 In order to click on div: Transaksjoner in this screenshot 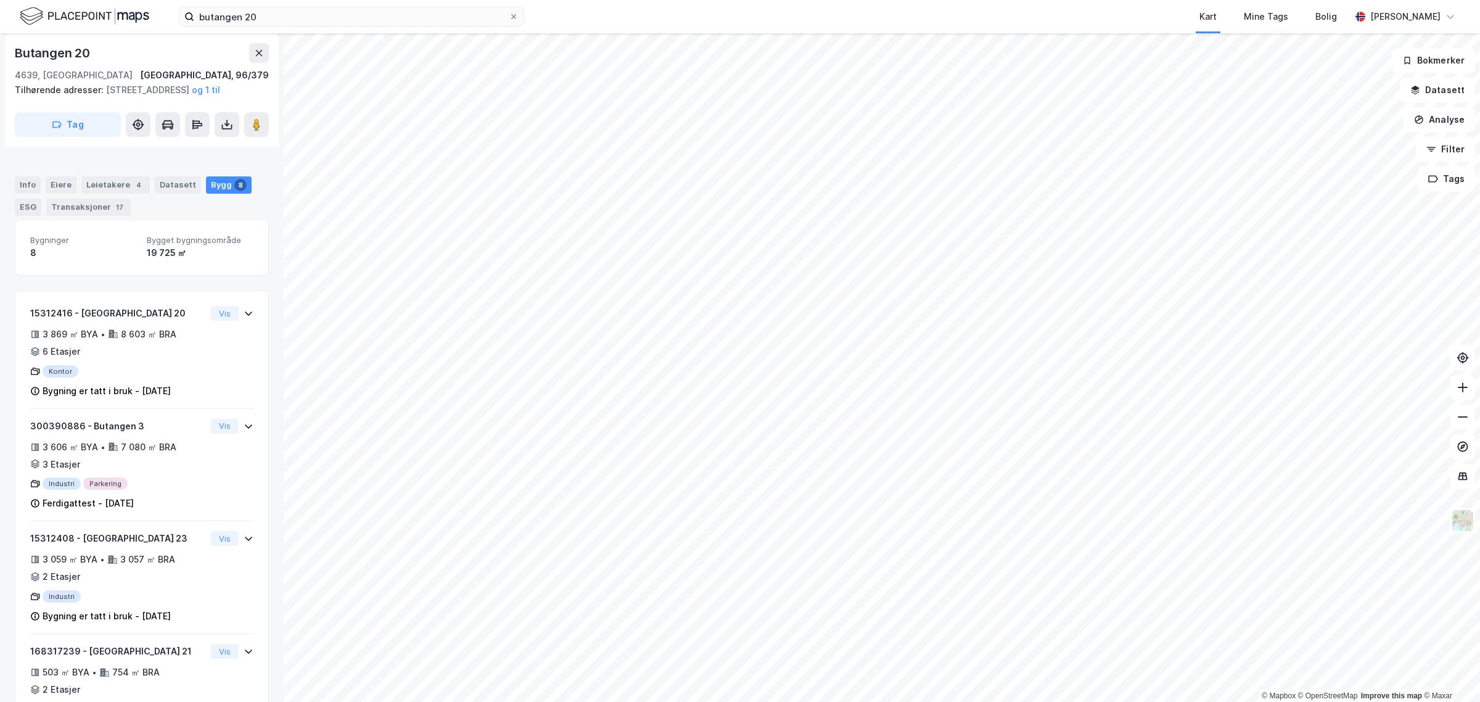, I will do `click(88, 207)`.